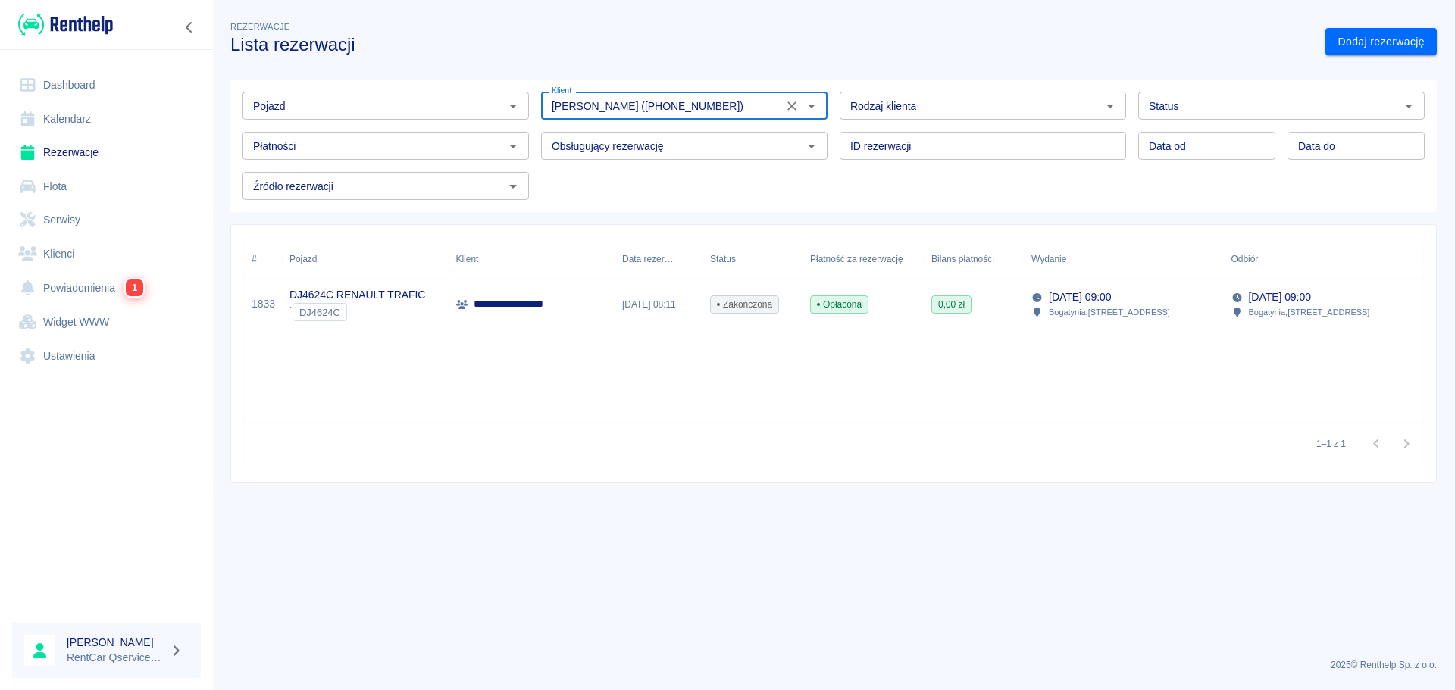 The height and width of the screenshot is (690, 1455). What do you see at coordinates (320, 312) in the screenshot?
I see `span: DJ4624C` at bounding box center [320, 312].